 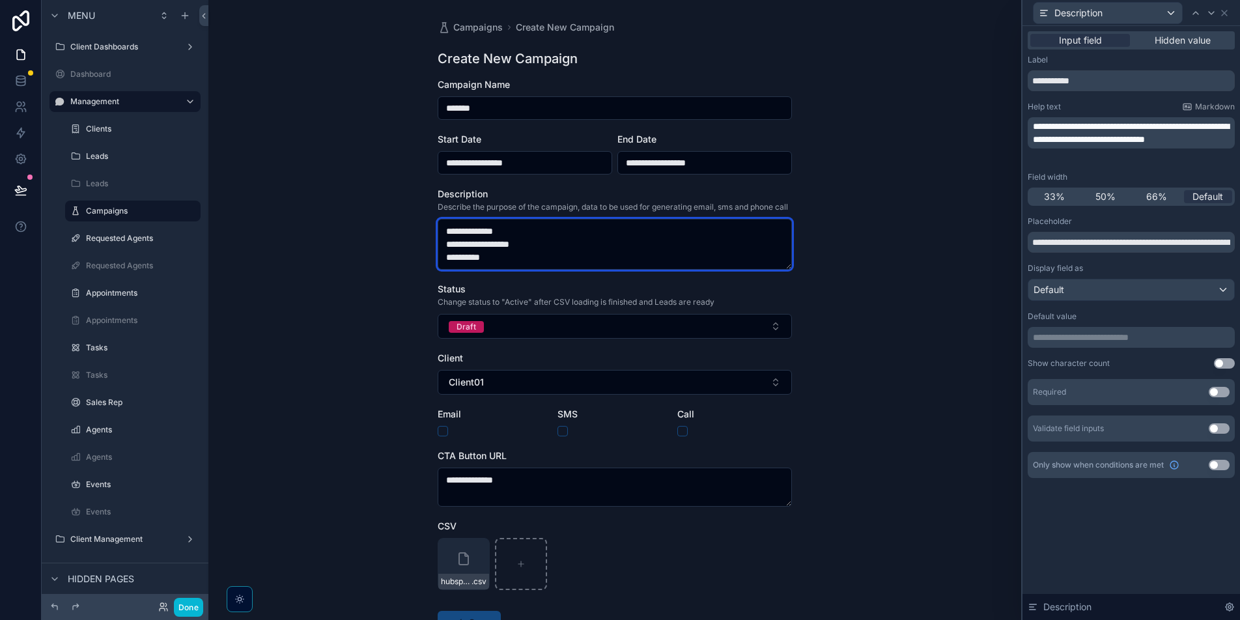 I want to click on span: CSV, so click(x=447, y=526).